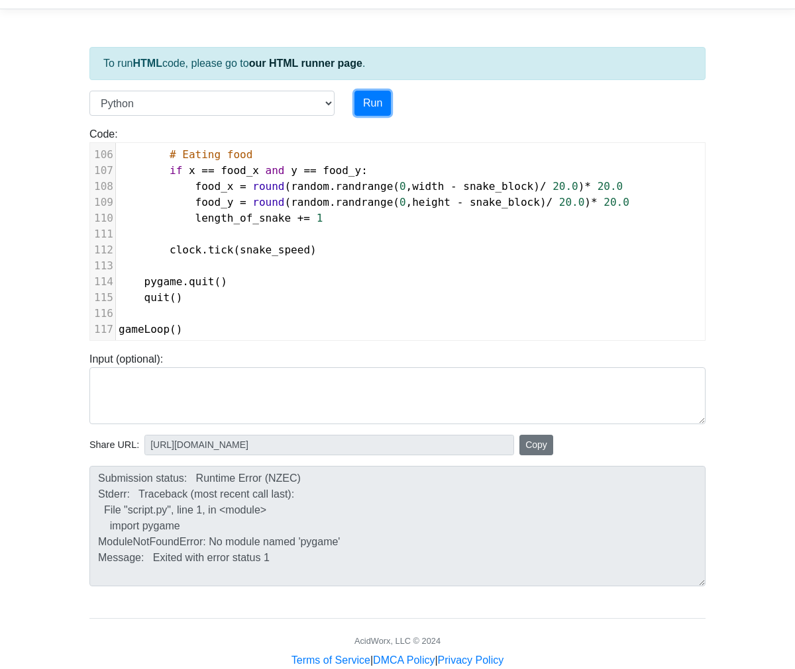 Image resolution: width=795 pixels, height=669 pixels. I want to click on button: Copy, so click(536, 445).